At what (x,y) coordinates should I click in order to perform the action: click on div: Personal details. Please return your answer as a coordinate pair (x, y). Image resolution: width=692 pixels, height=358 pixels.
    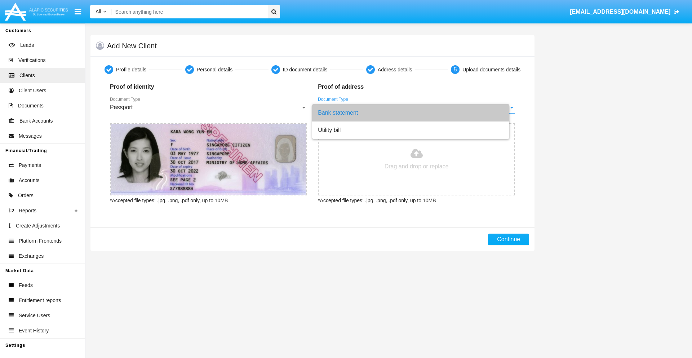
    Looking at the image, I should click on (215, 70).